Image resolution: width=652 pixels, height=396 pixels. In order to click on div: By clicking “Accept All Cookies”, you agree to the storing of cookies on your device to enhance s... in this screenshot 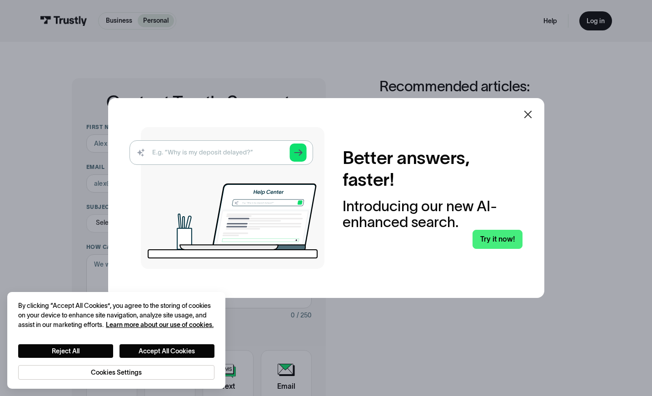, I will do `click(116, 315)`.